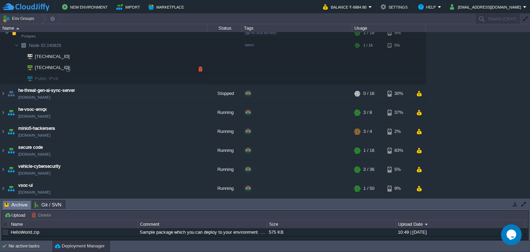 This screenshot has height=252, width=530. What do you see at coordinates (368, 134) in the screenshot?
I see `div: 3 / 4` at bounding box center [368, 134].